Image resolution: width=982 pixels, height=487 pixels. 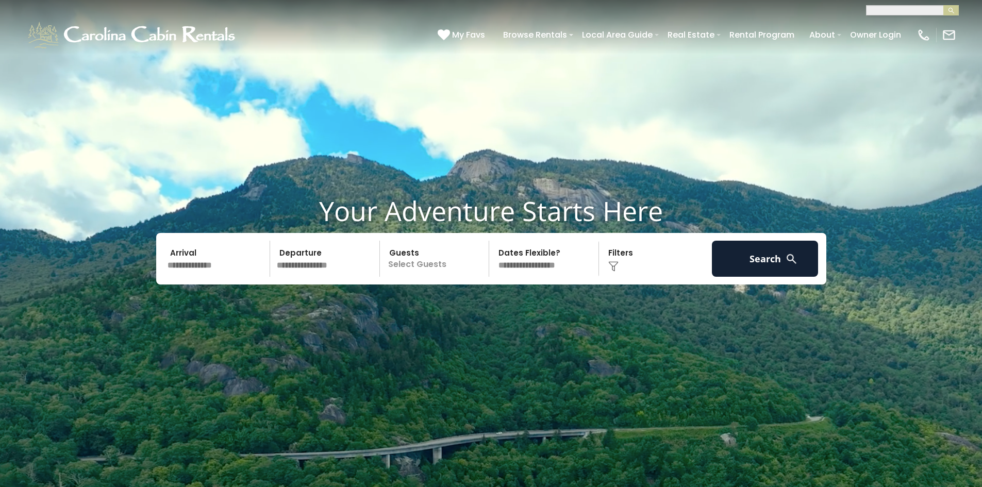 I want to click on span: My Favs, so click(x=469, y=35).